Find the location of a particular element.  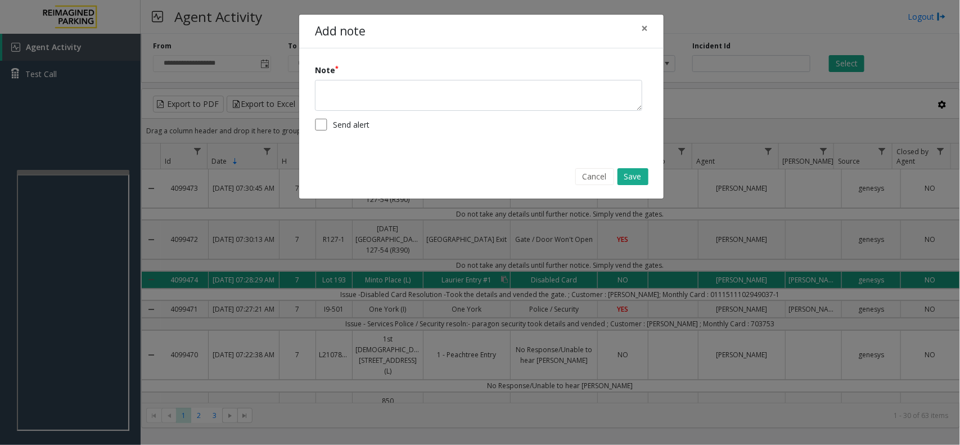

h4: Add note is located at coordinates (340, 32).